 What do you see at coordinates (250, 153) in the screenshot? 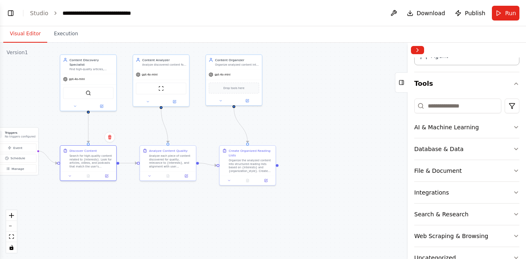
I see `div: Create Organized Reading Lists` at bounding box center [250, 153].